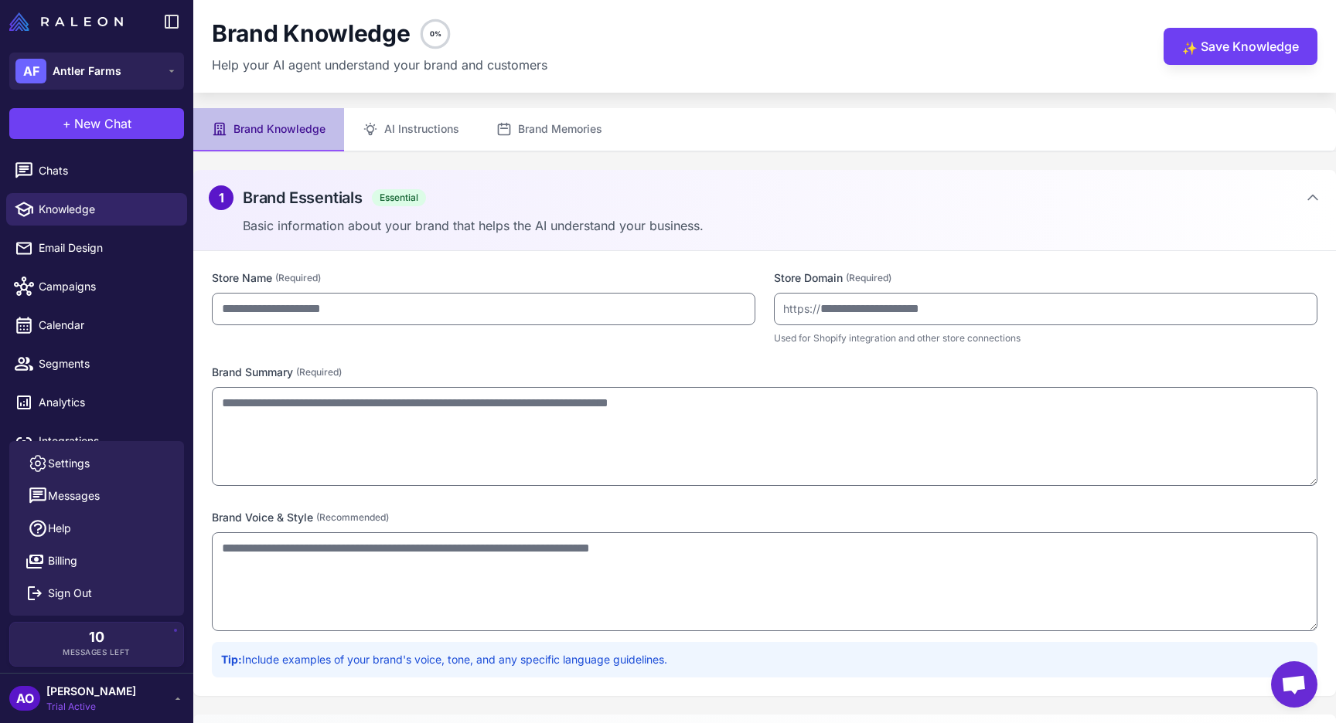  Describe the element at coordinates (379, 65) in the screenshot. I see `p: Help your AI agent understand your brand and customers` at that location.